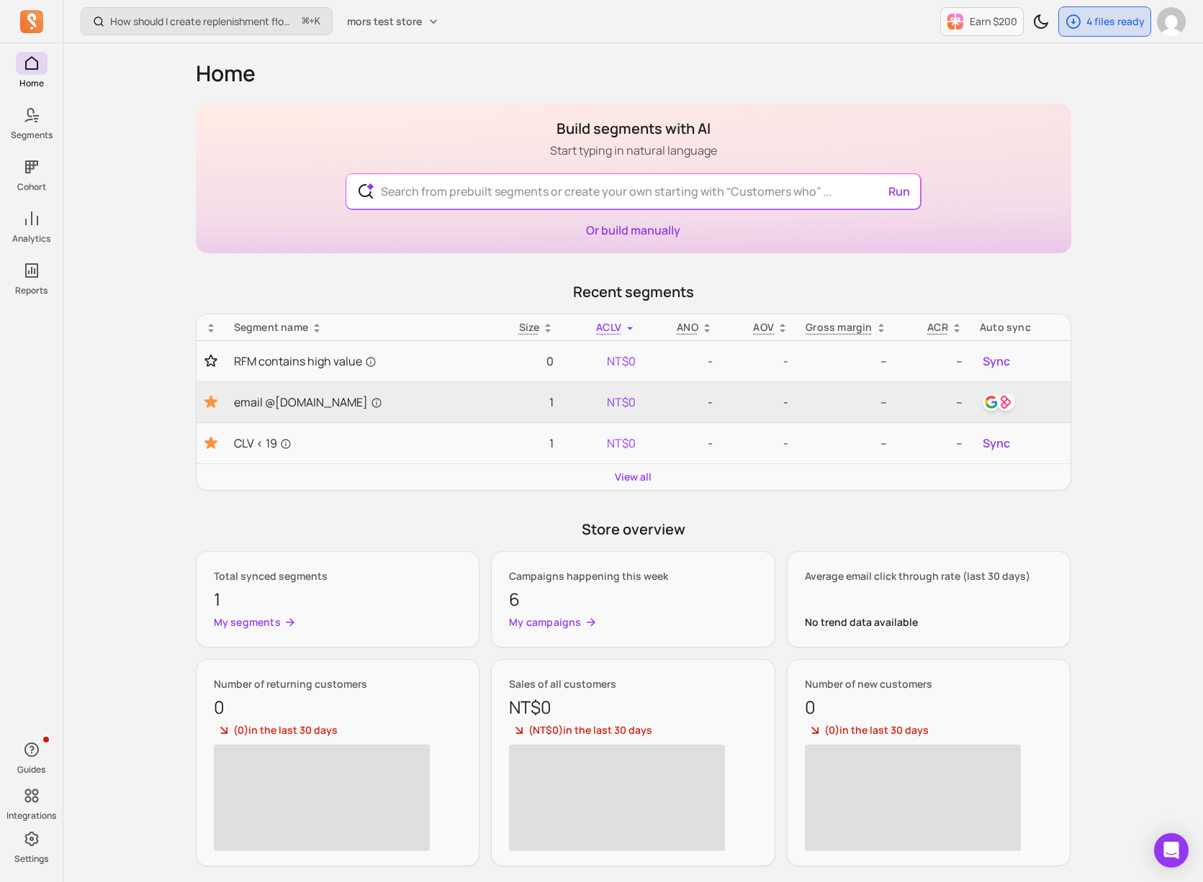 This screenshot has height=882, width=1203. I want to click on p: How should I create replenishment flows?, so click(203, 22).